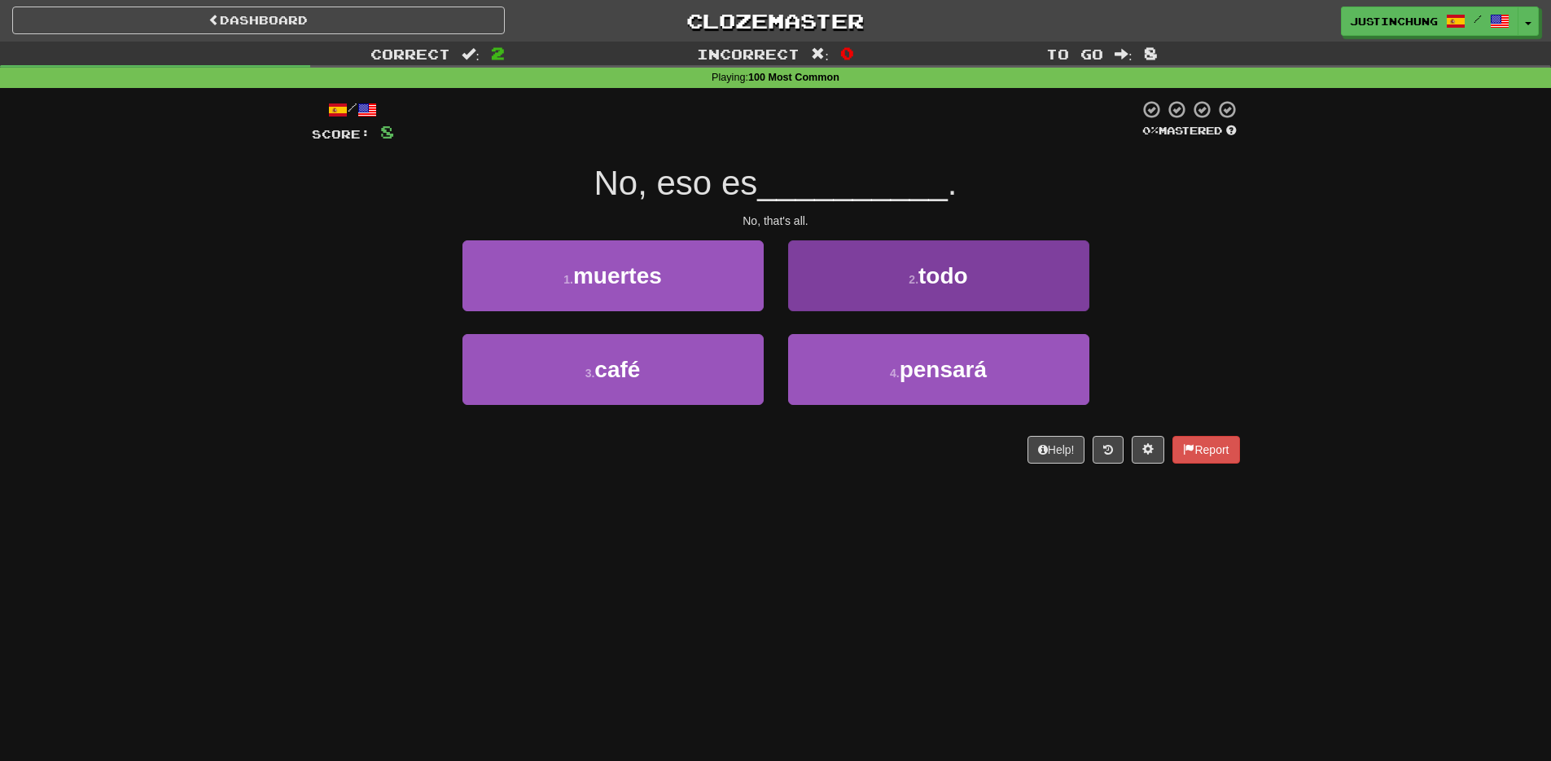  What do you see at coordinates (590, 373) in the screenshot?
I see `small: 3 .` at bounding box center [590, 373].